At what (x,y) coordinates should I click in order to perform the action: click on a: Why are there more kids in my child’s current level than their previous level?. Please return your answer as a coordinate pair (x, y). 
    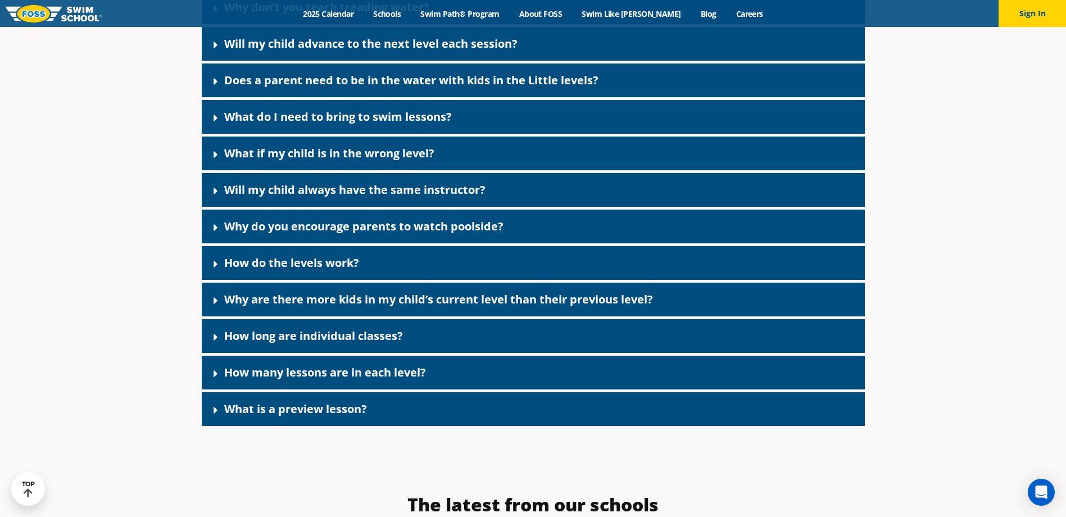
    Looking at the image, I should click on (438, 299).